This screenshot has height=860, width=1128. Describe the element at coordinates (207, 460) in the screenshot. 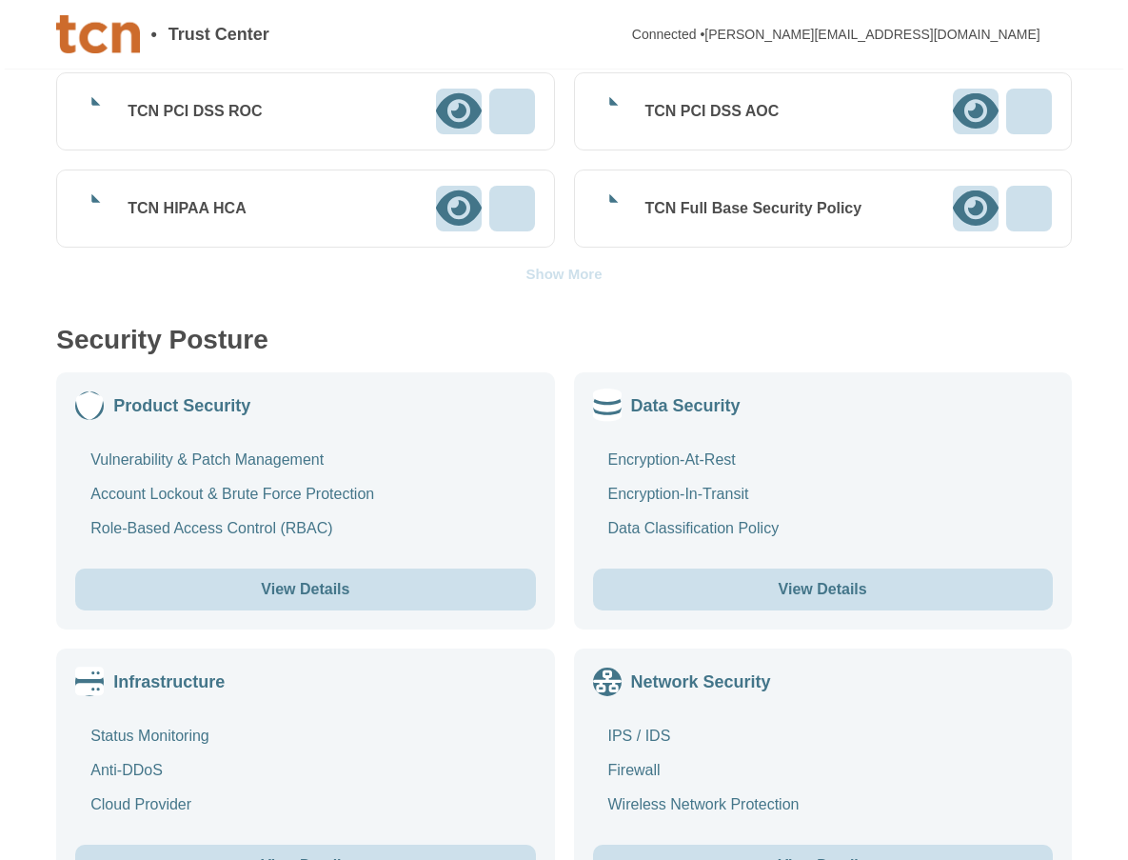

I see `div: Vulnerability & Patch Management` at that location.